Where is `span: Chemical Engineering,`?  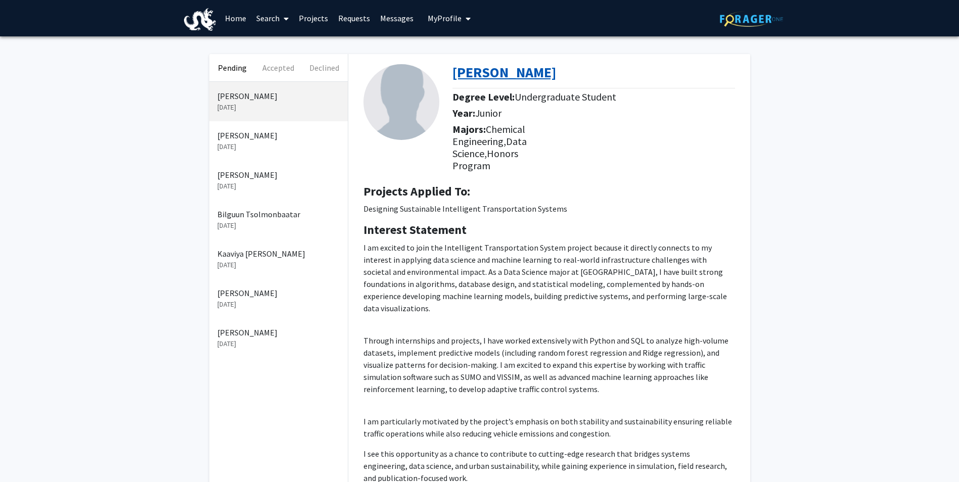 span: Chemical Engineering, is located at coordinates (489, 135).